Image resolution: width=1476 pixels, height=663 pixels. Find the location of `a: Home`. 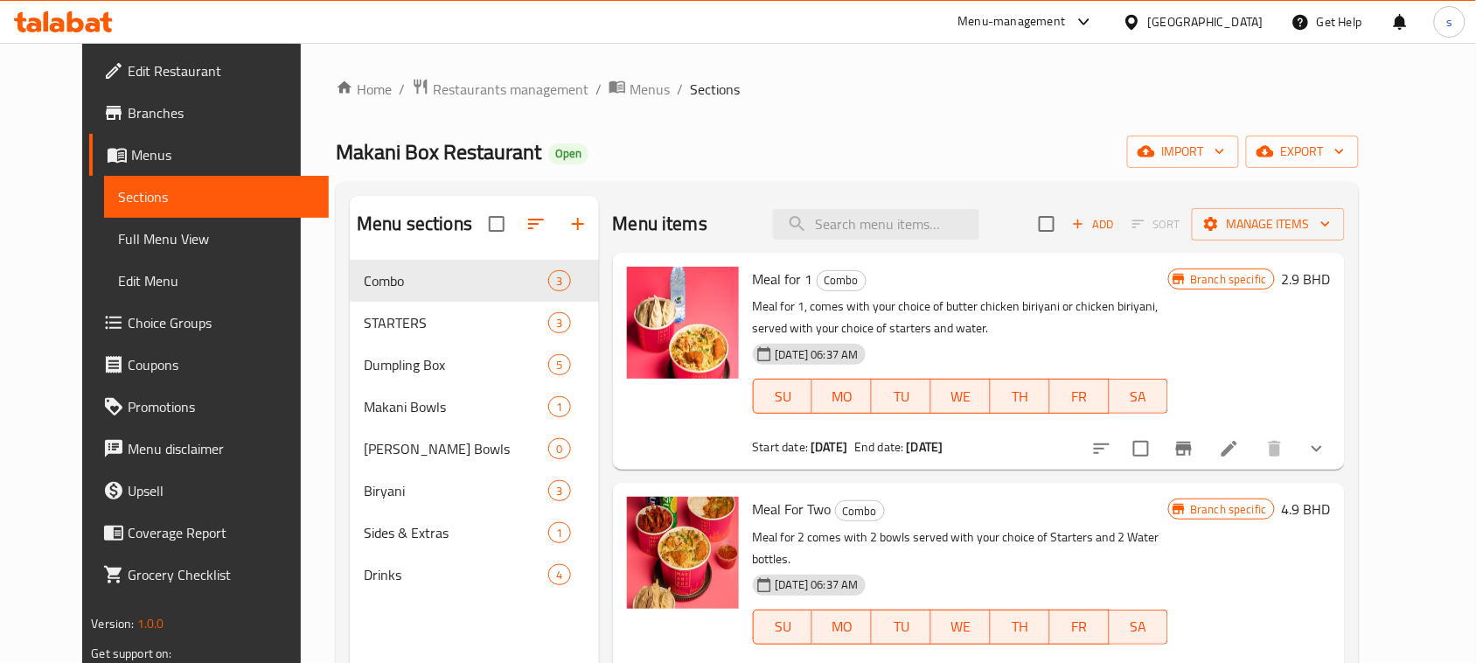

a: Home is located at coordinates (364, 89).